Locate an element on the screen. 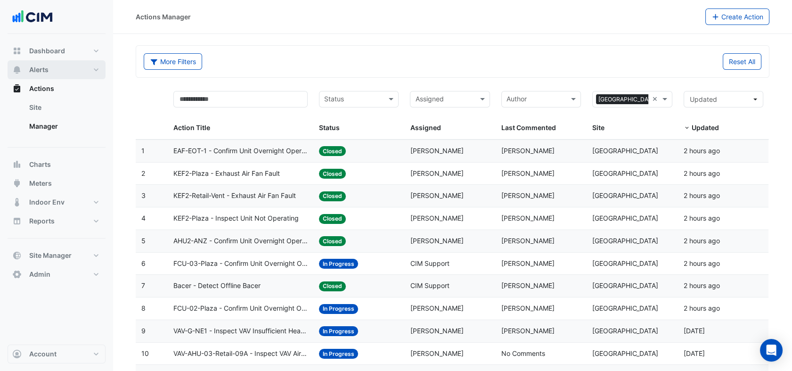 The width and height of the screenshot is (792, 371). button: Charts is located at coordinates (57, 164).